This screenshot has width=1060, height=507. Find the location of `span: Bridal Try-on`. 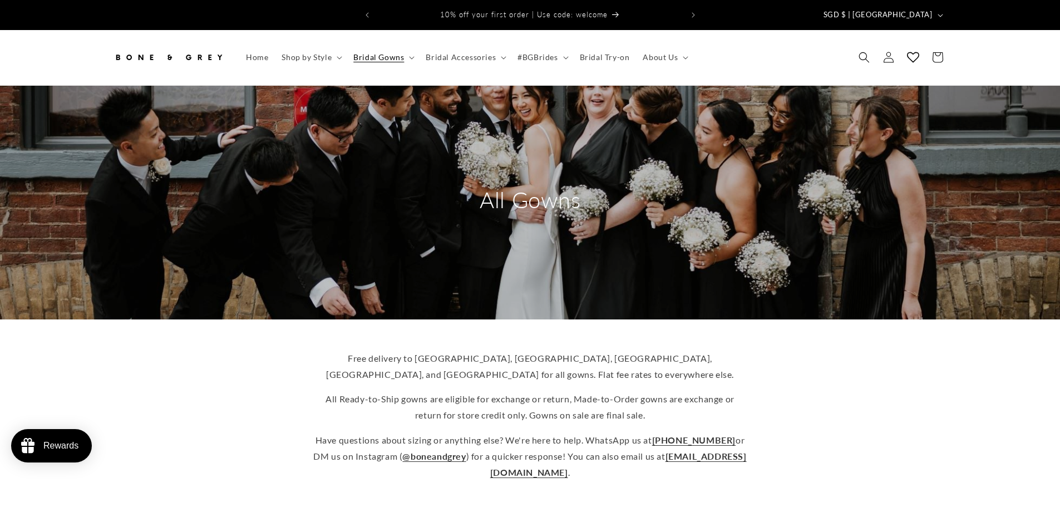

span: Bridal Try-on is located at coordinates (605, 57).